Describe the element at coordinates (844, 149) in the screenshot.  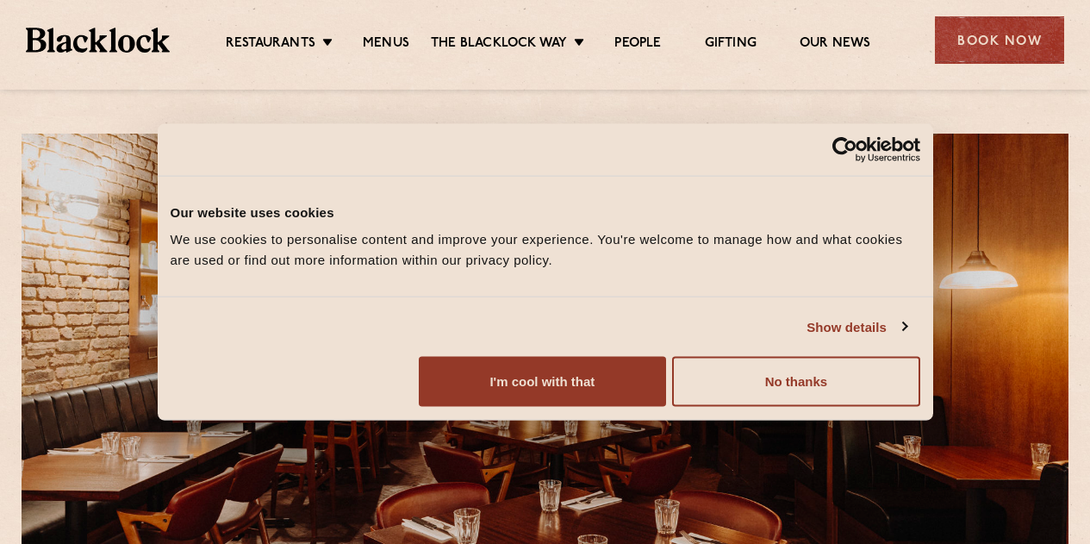
I see `a: Usercentrics Cookiebot - opens in a new window` at that location.